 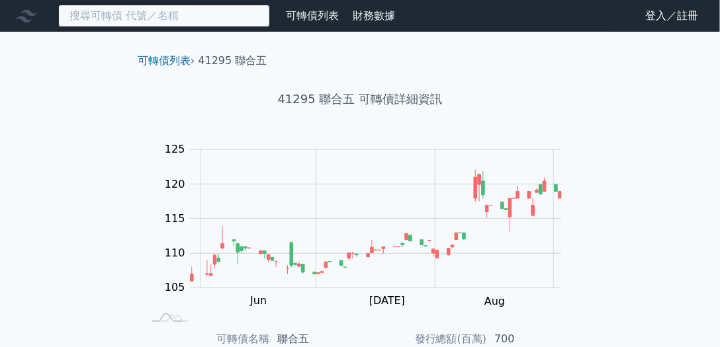 What do you see at coordinates (175, 149) in the screenshot?
I see `tspan: 125` at bounding box center [175, 149].